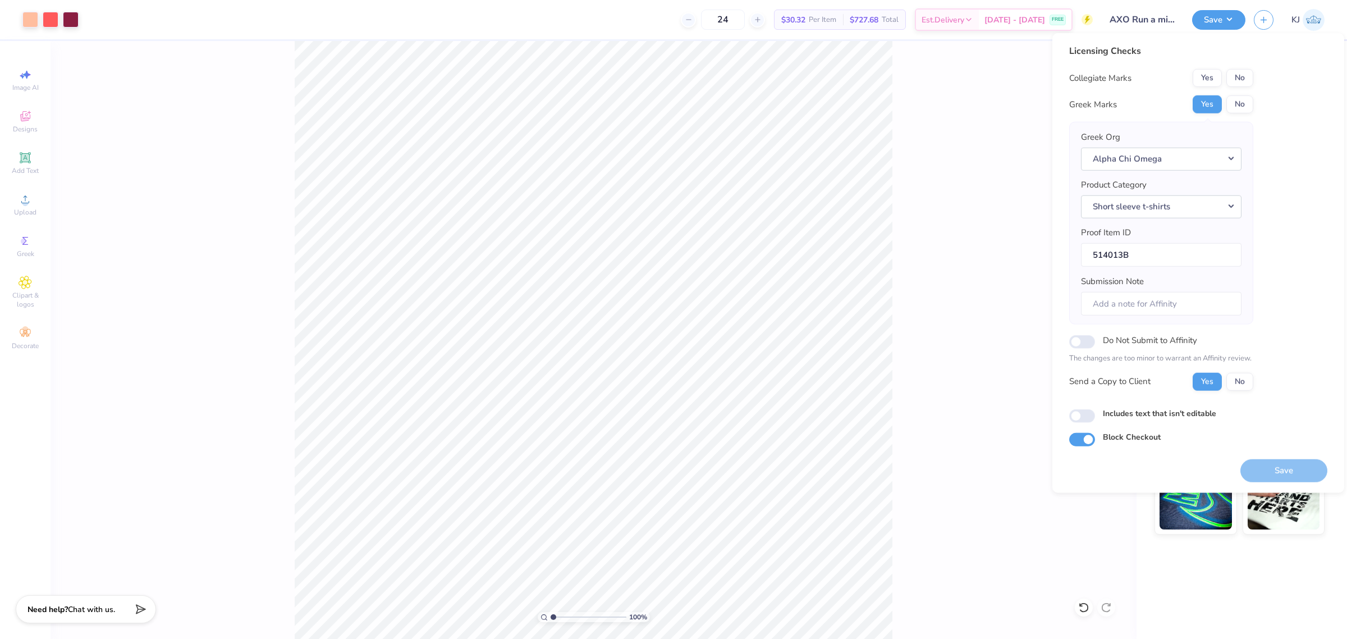 The width and height of the screenshot is (1347, 639). Describe the element at coordinates (1161, 359) in the screenshot. I see `p: The changes are too minor to warrant an Affinity review.` at that location.